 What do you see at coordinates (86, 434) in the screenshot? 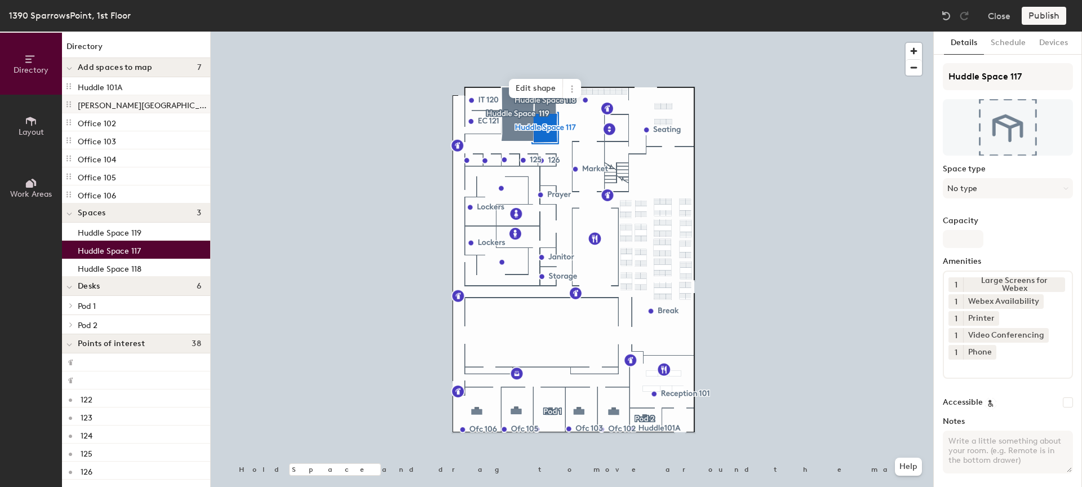
I see `p: 124` at bounding box center [86, 434].